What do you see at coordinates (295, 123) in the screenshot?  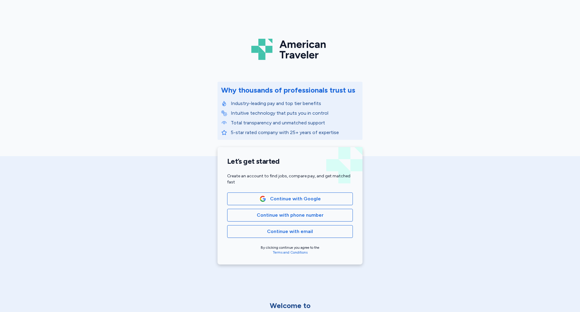 I see `p: Total transparency and unmatched support` at bounding box center [295, 123].